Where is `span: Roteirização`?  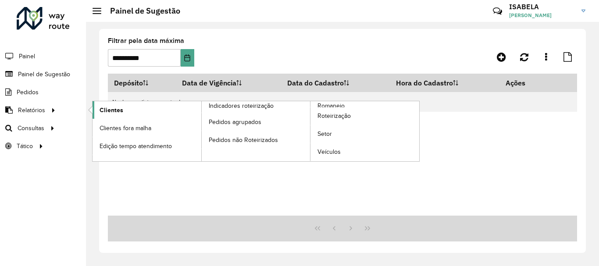 span: Roteirização is located at coordinates (334, 116).